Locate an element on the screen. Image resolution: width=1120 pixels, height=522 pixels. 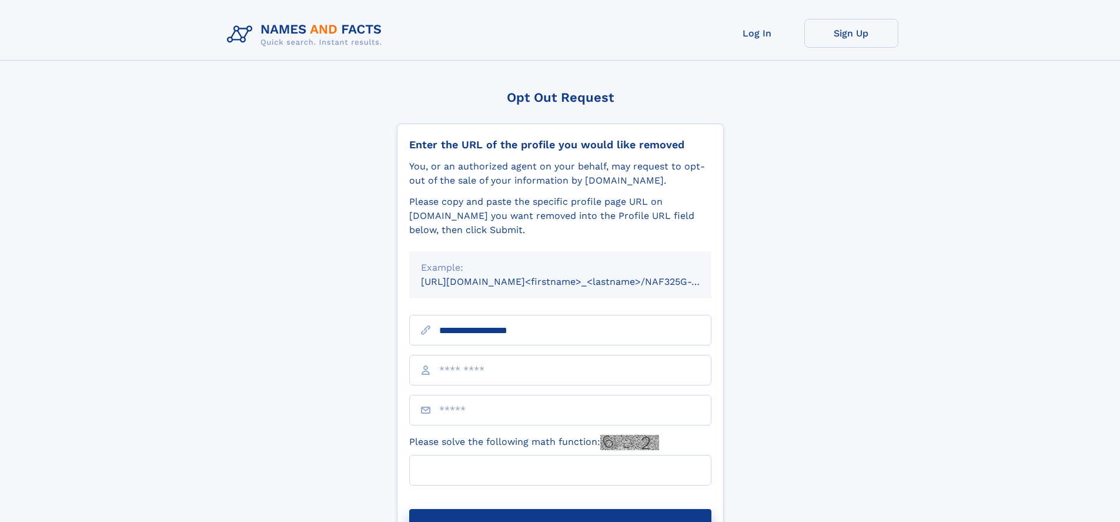
div: You, or an authorized agent on your behalf, may request to opt-out of the sale of your informatio... is located at coordinates (561, 174).